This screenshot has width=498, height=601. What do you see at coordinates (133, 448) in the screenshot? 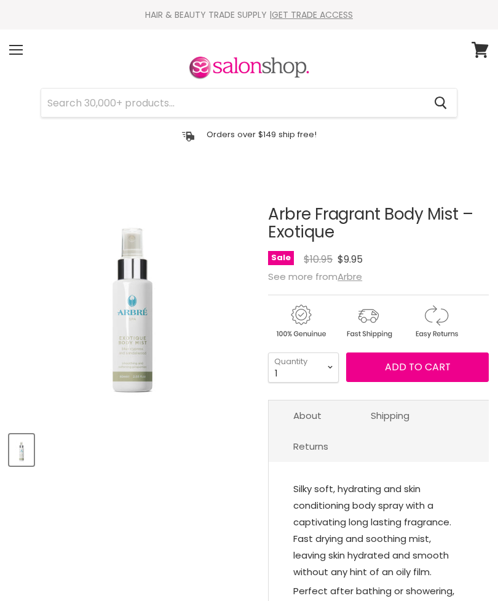
I see `div: Product thumbnails` at bounding box center [133, 448].